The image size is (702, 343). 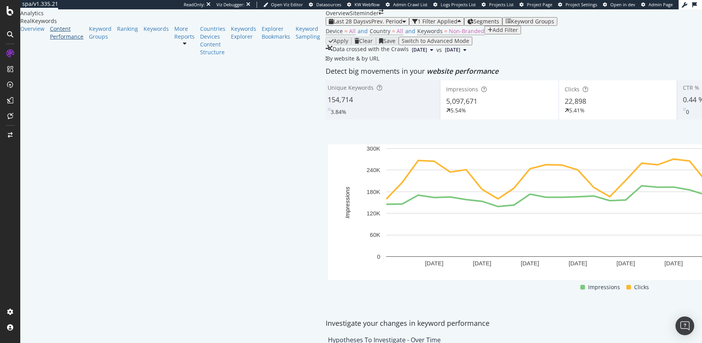 I want to click on div: Open Intercom Messenger, so click(x=685, y=326).